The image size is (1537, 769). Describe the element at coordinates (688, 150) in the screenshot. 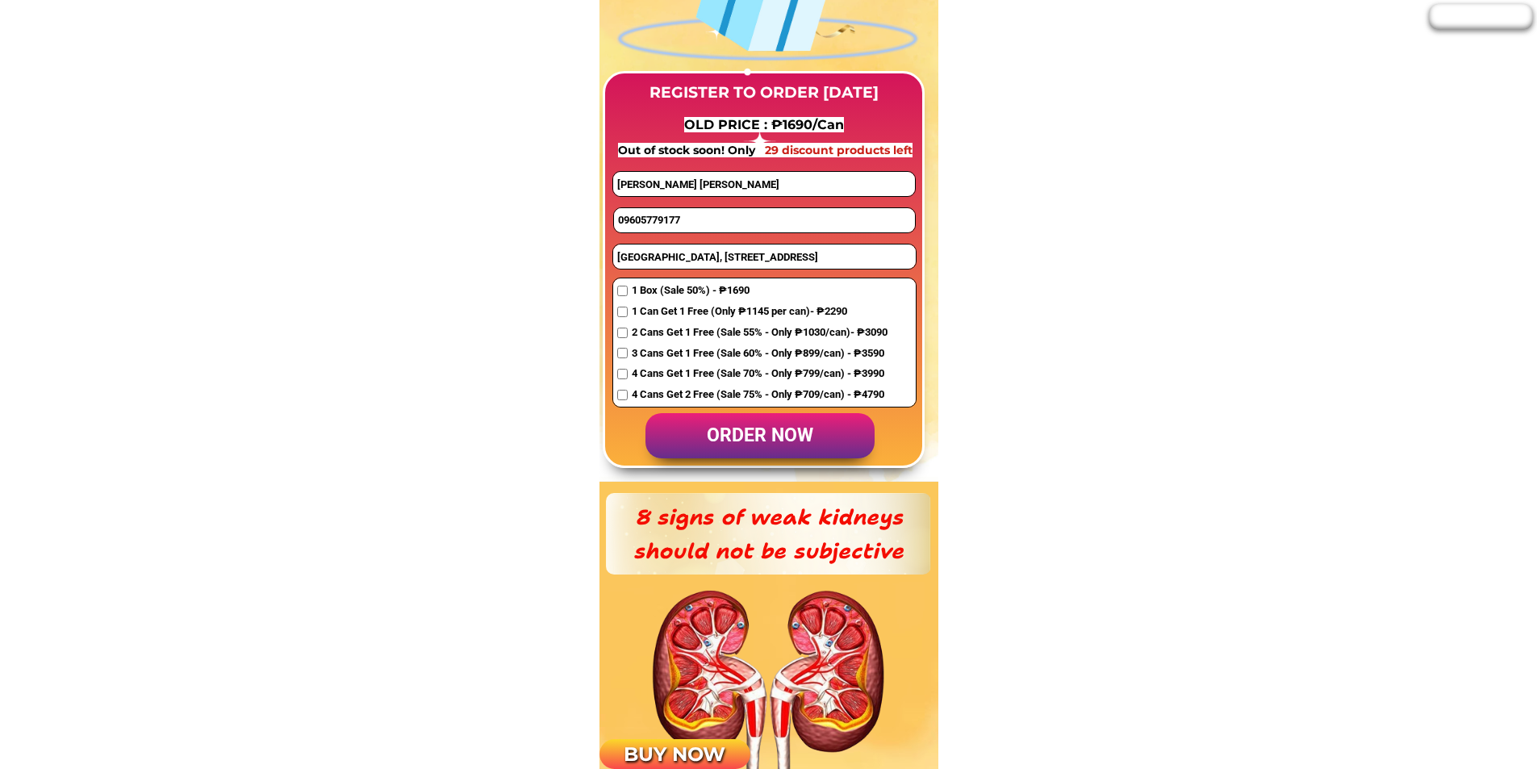

I see `span: Out of stock soon! Only` at that location.